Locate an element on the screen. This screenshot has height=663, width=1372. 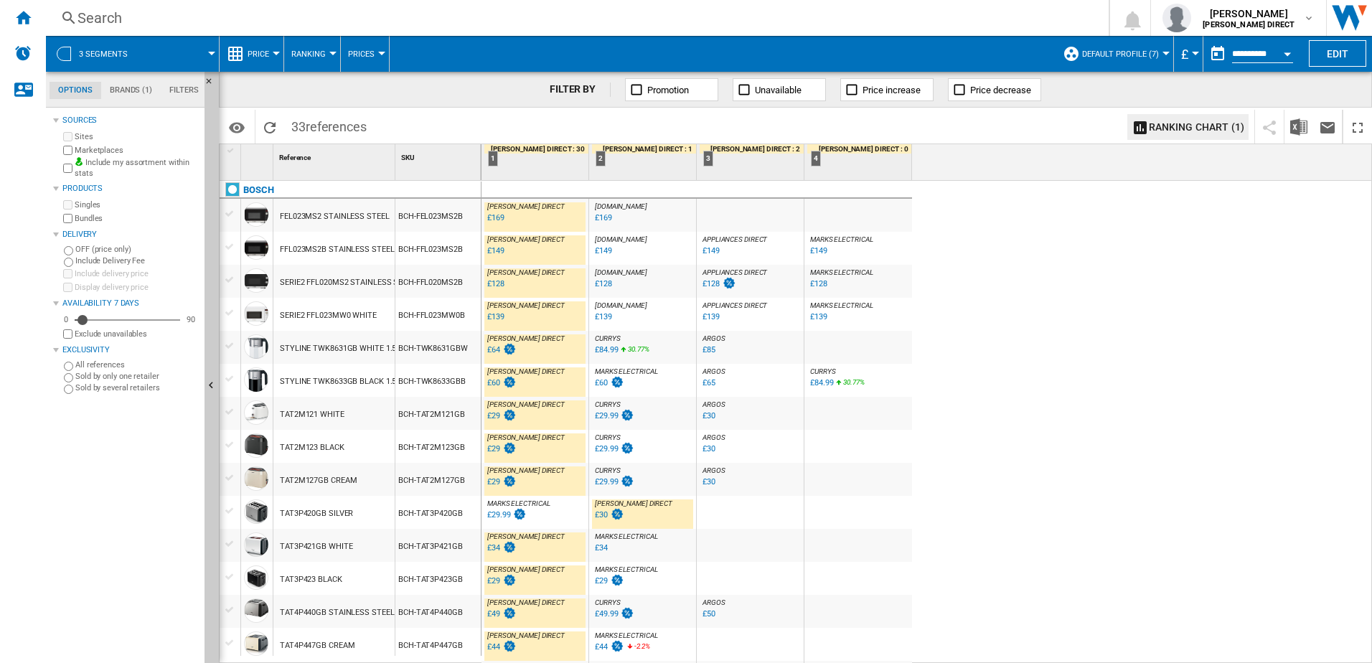
div: ARGOS £30 is located at coordinates (750, 450).